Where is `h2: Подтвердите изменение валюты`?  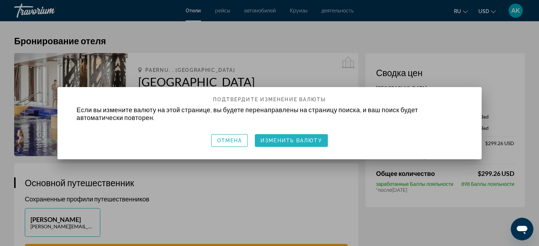 h2: Подтвердите изменение валюты is located at coordinates (269, 96).